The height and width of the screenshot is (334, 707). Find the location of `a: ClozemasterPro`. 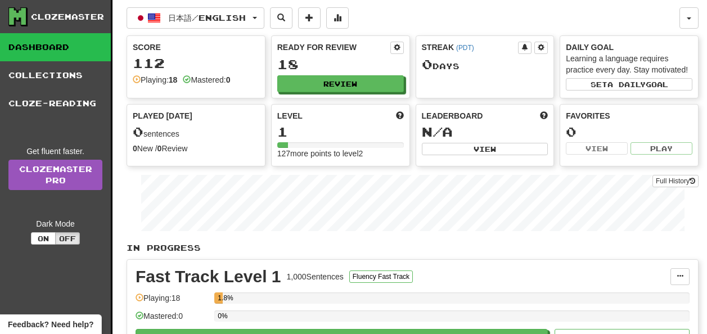

a: ClozemasterPro is located at coordinates (55, 175).